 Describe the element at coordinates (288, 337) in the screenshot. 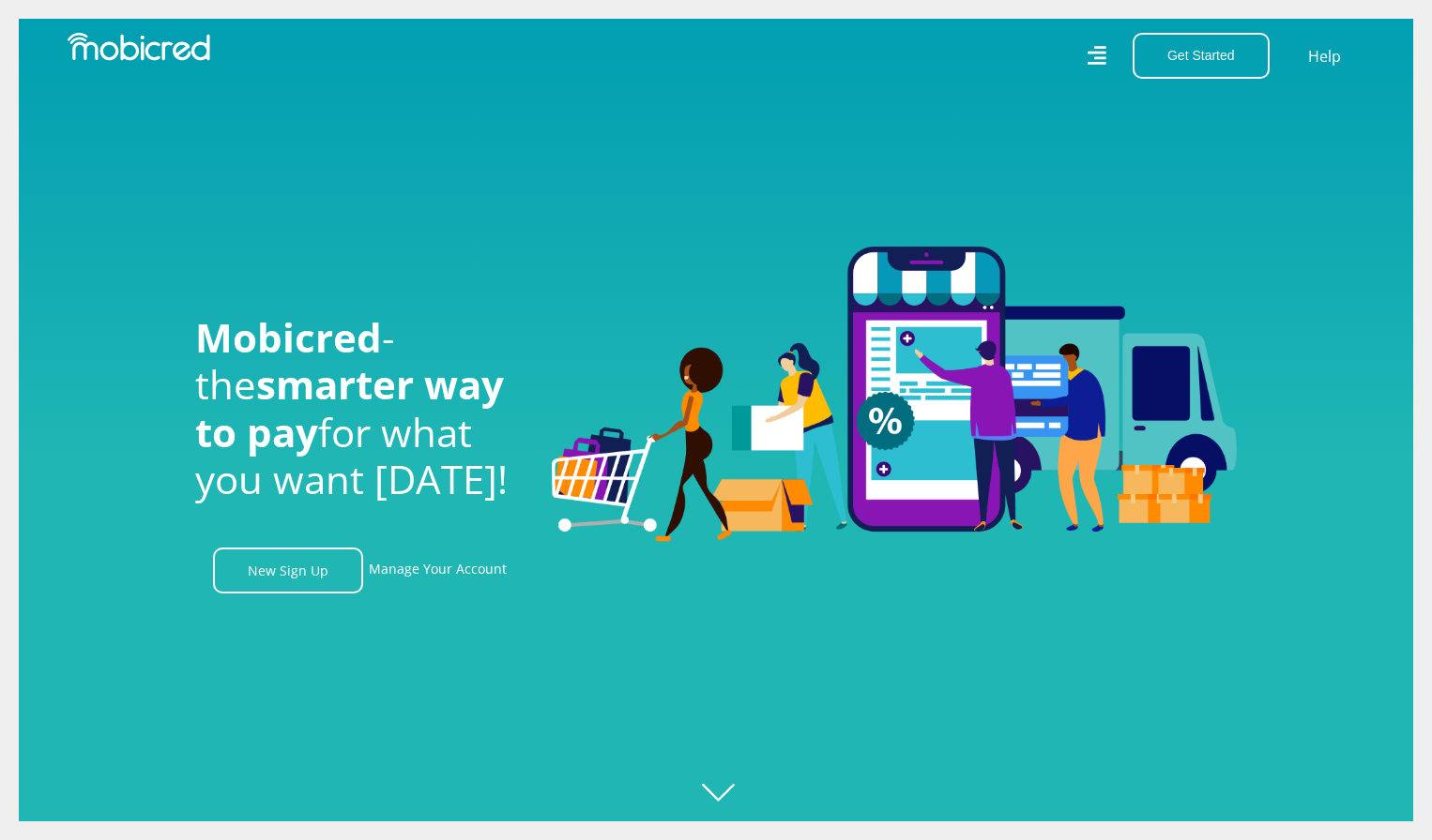

I see `span: Mobicred` at that location.